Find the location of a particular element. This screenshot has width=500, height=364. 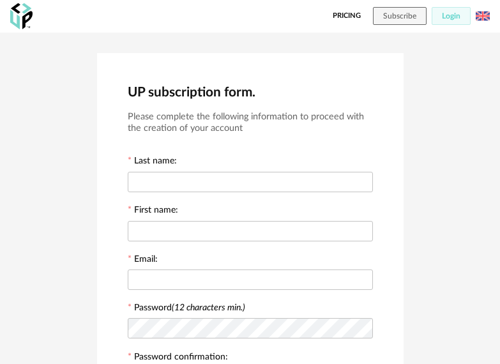

label: First name: is located at coordinates (153, 211).